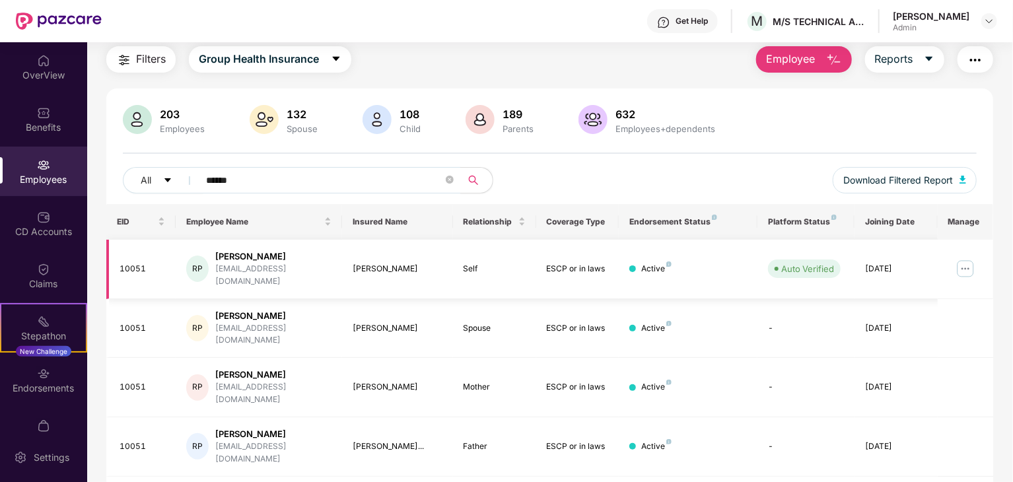 Image resolution: width=1013 pixels, height=482 pixels. I want to click on span: M, so click(758, 21).